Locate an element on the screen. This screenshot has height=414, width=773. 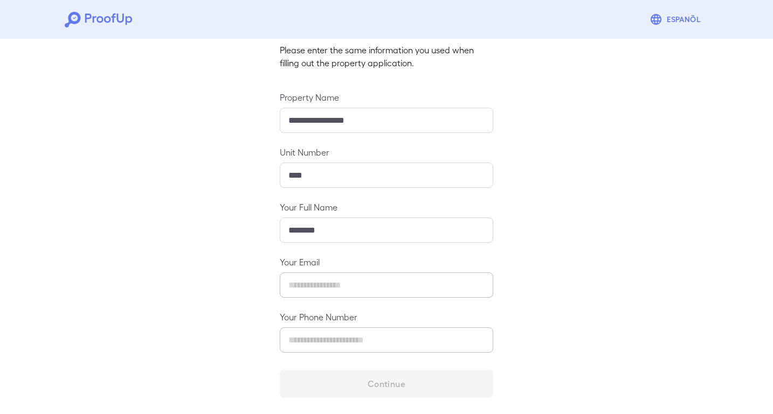
label: Unit Number is located at coordinates (386, 152).